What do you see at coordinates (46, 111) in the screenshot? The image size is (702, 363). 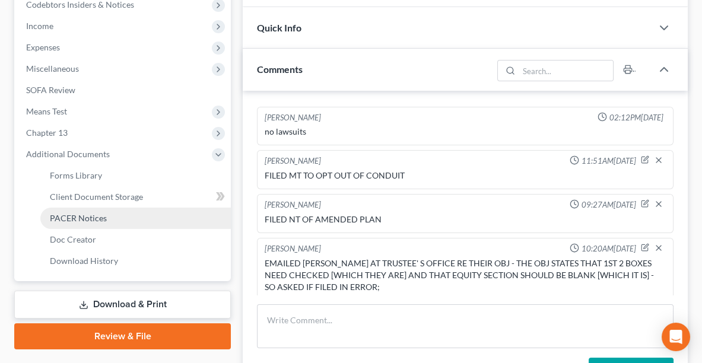 I see `span: Means Test` at bounding box center [46, 111].